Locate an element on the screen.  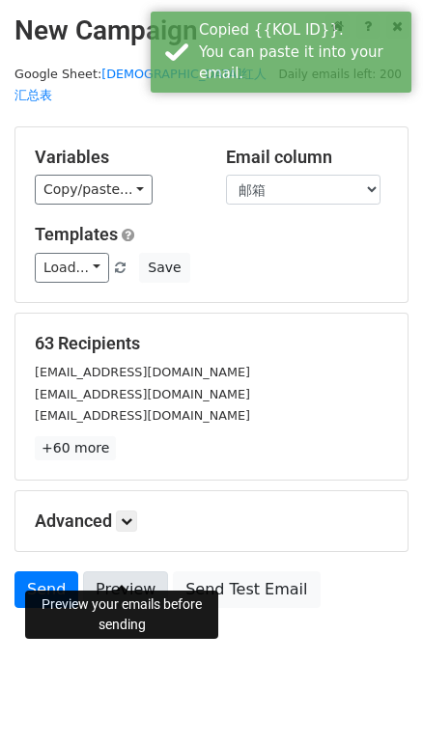
h5: Advanced is located at coordinates (211, 521).